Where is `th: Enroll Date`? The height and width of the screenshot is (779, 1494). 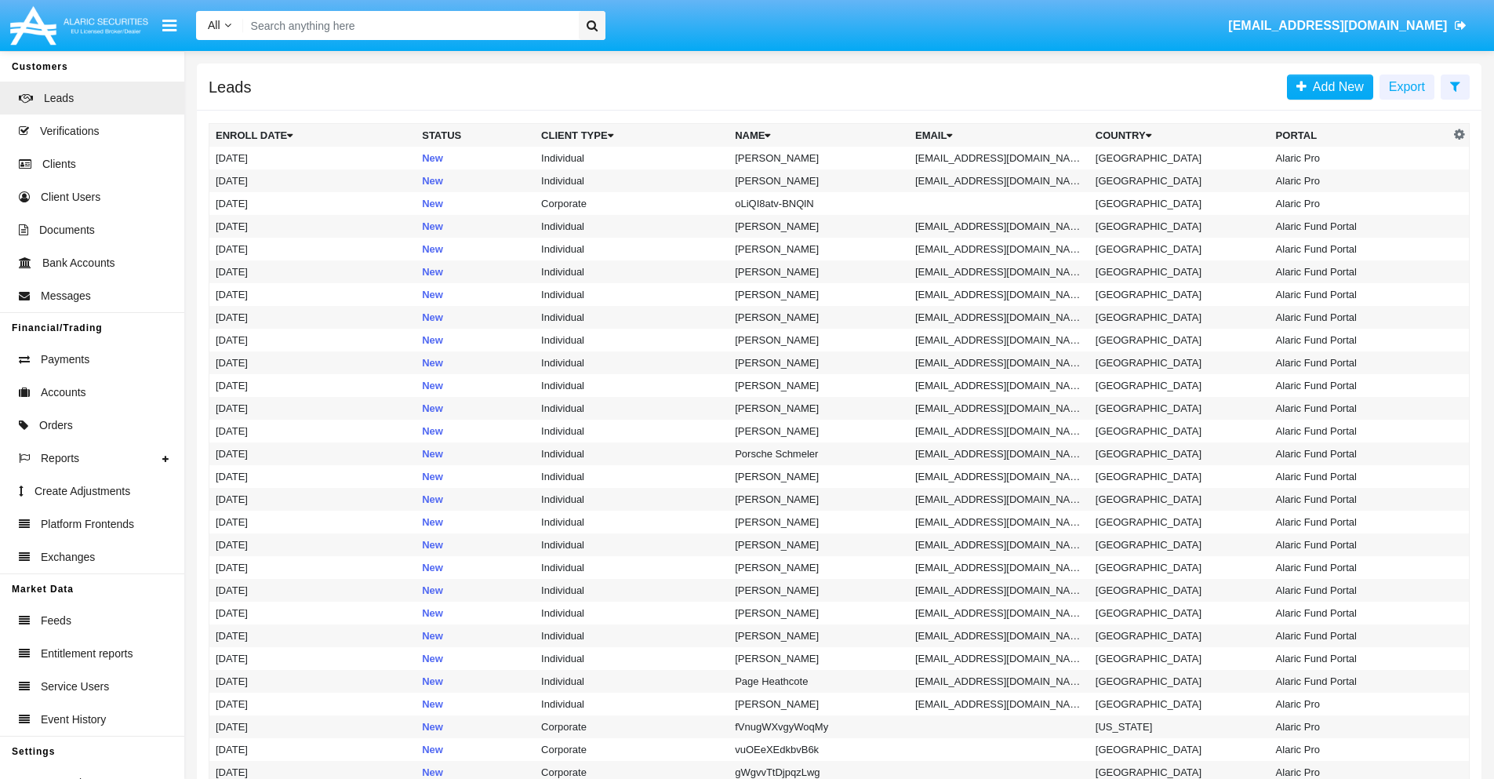 th: Enroll Date is located at coordinates (313, 136).